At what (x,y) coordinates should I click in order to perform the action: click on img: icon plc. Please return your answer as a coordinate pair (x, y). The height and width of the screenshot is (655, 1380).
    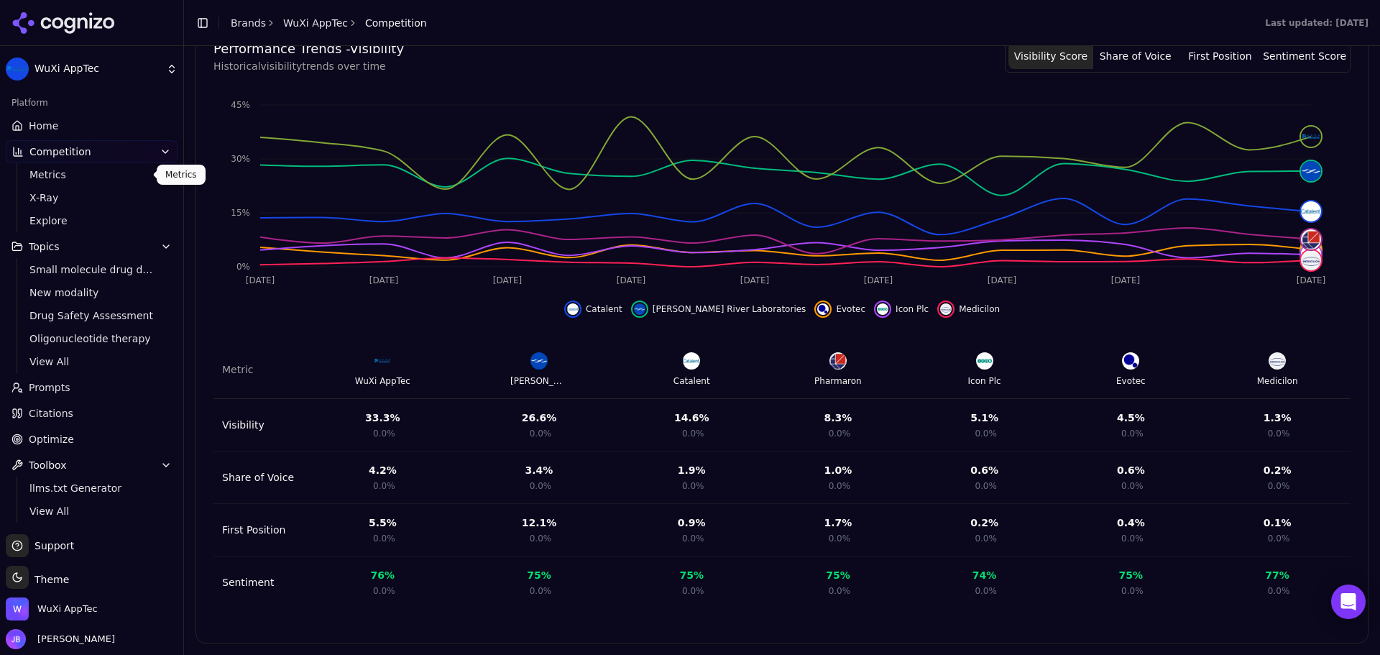
    Looking at the image, I should click on (883, 309).